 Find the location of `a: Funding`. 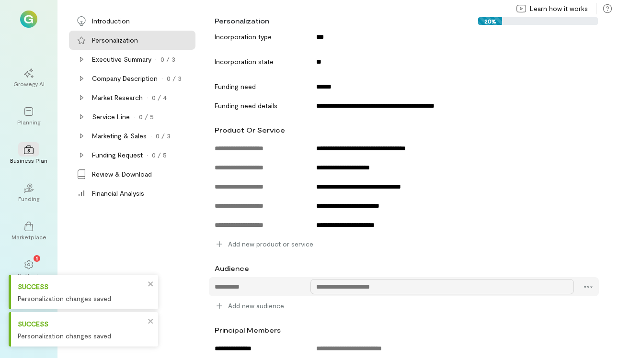

a: Funding is located at coordinates (29, 193).